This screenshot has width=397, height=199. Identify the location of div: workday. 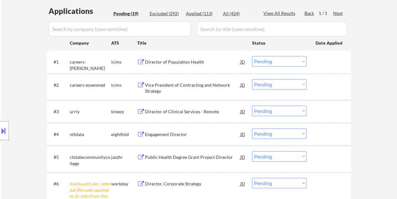
(124, 184).